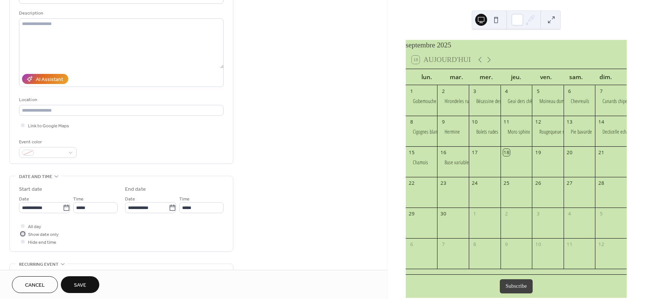  What do you see at coordinates (35, 284) in the screenshot?
I see `a: Cancel` at bounding box center [35, 284].